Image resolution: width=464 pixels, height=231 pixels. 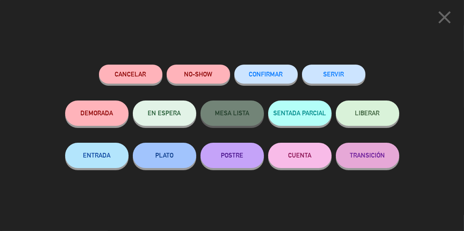 I want to click on button: CONFIRMAR, so click(x=266, y=74).